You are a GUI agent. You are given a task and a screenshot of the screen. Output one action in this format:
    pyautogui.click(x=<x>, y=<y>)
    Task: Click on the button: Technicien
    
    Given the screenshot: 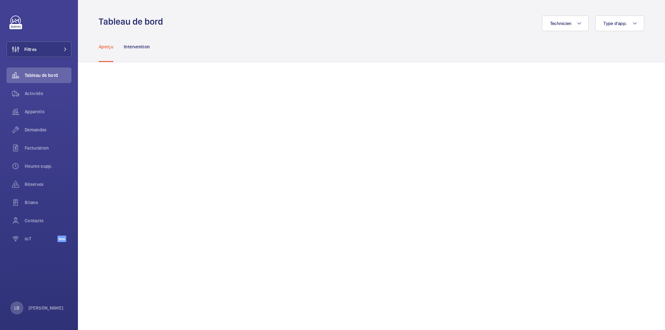 What is the action you would take?
    pyautogui.click(x=565, y=23)
    